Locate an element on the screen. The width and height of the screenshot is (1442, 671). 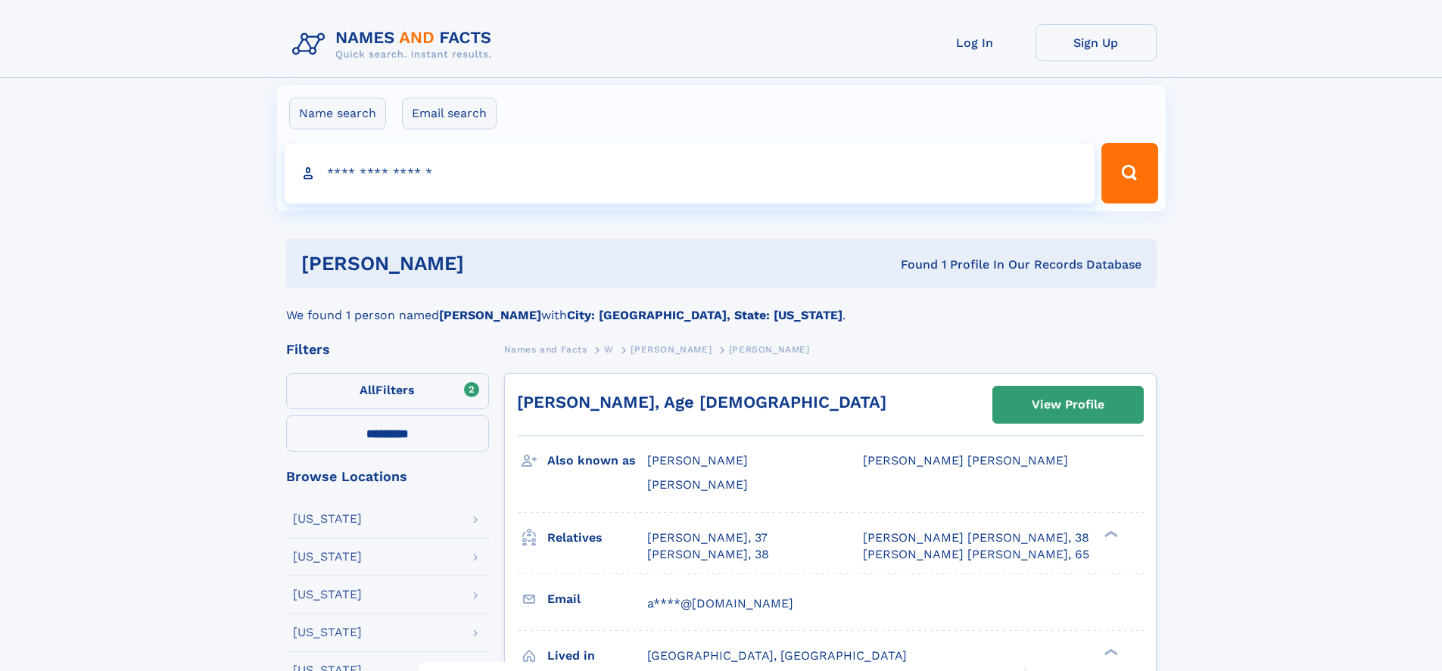
span: All is located at coordinates (367, 390).